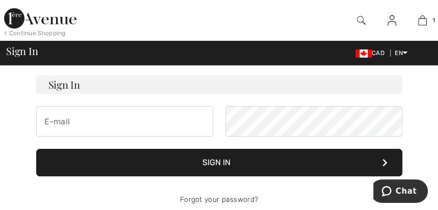  What do you see at coordinates (392, 20) in the screenshot?
I see `a: Sign In` at bounding box center [392, 20].